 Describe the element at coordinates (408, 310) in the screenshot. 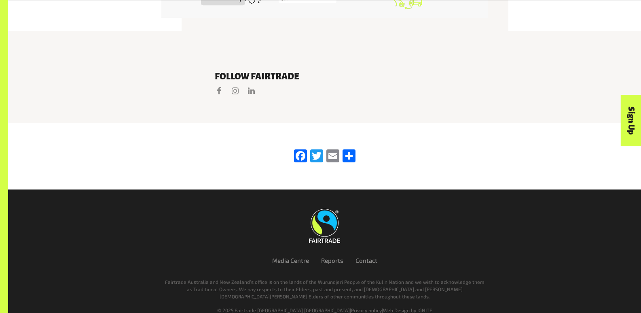

I see `a: Web Design by IGNITE` at that location.